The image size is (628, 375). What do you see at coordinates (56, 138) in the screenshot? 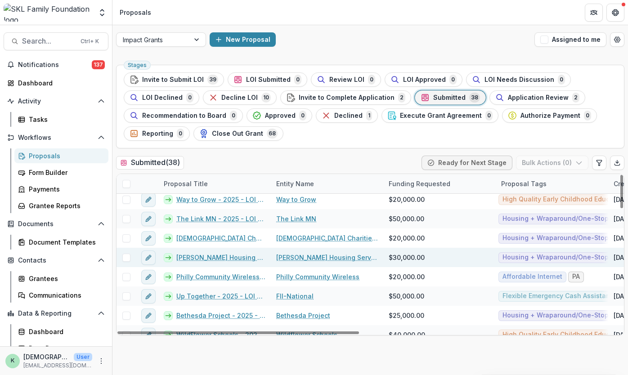
I see `span: Workflows` at bounding box center [56, 138].